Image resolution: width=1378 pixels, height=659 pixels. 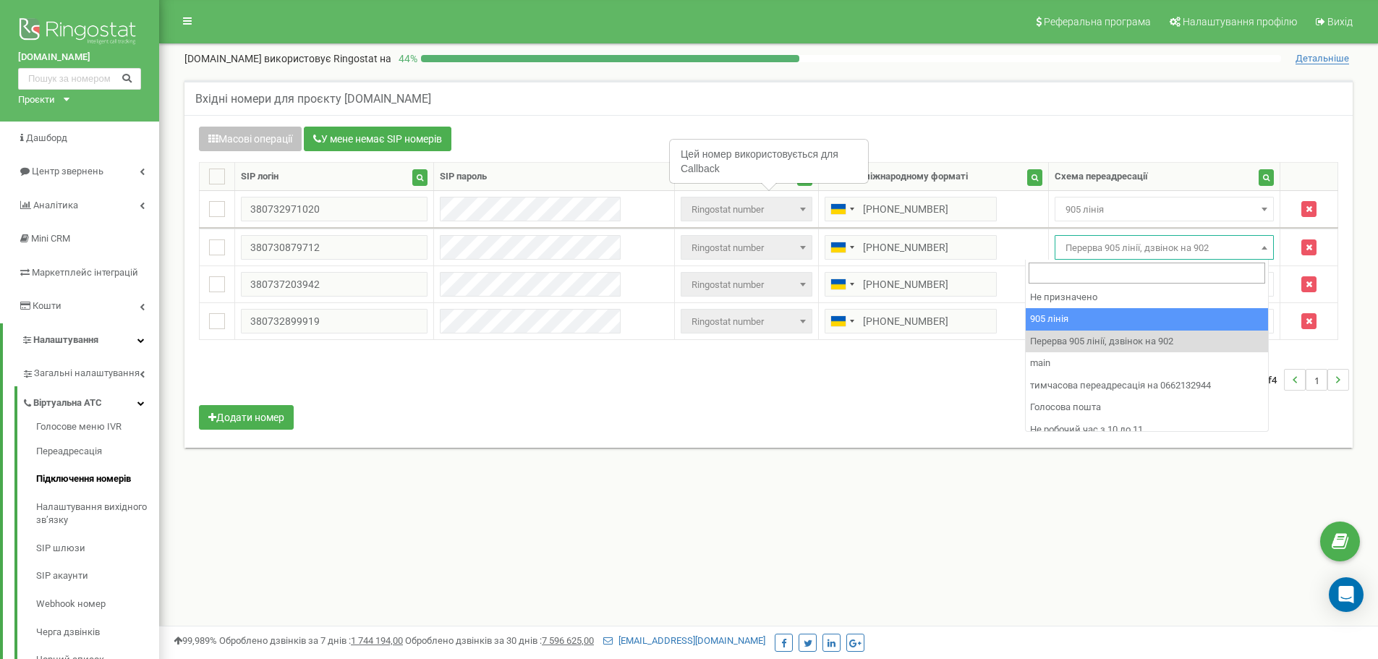 What do you see at coordinates (98, 514) in the screenshot?
I see `a: Налаштування вихідного зв’язку` at bounding box center [98, 514].